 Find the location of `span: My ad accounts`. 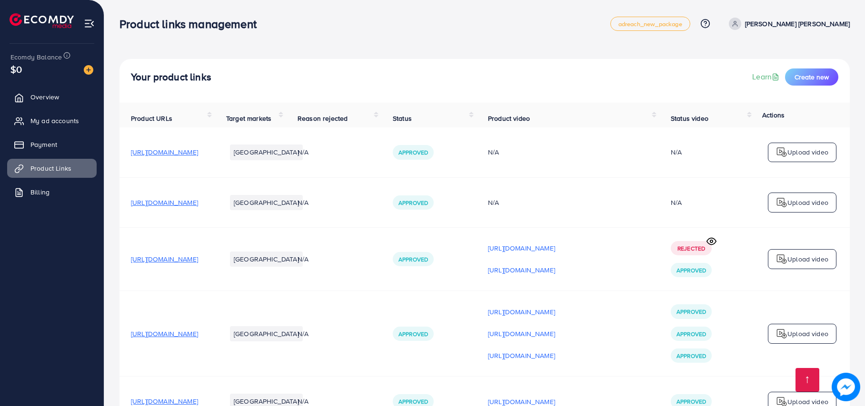

span: My ad accounts is located at coordinates (55, 121).